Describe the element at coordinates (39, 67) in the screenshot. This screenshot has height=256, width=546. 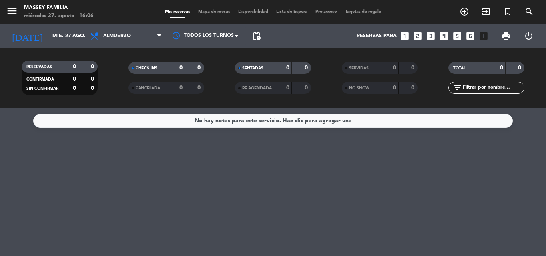
I see `span: RESERVADAS` at that location.